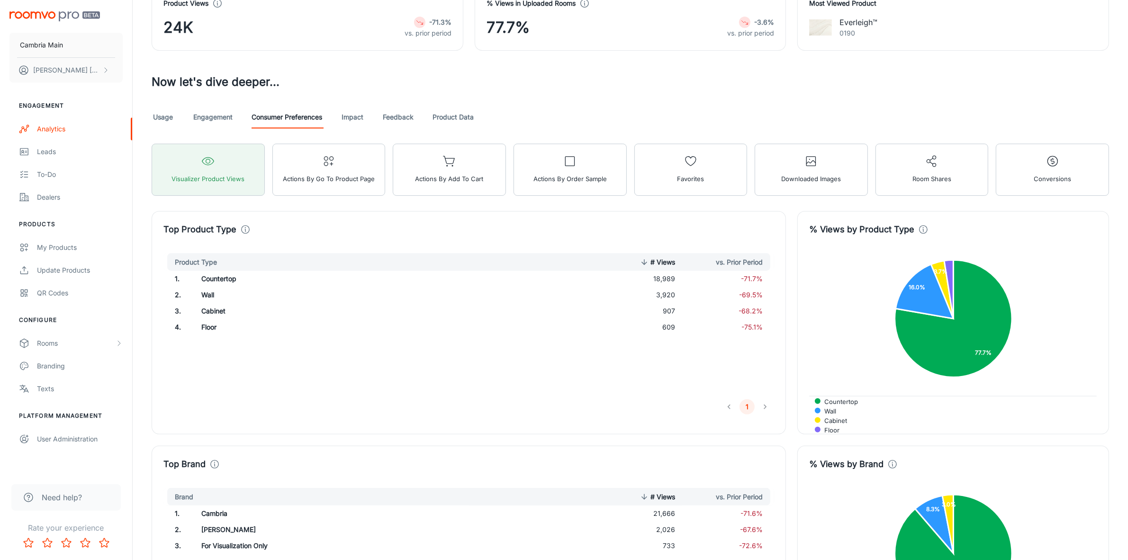  I want to click on div: My Products, so click(80, 247).